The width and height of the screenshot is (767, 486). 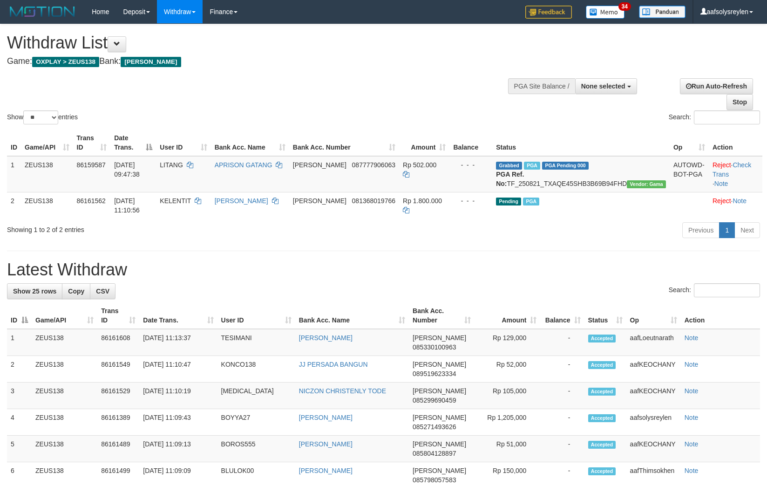 I want to click on span: Grabbed, so click(x=509, y=165).